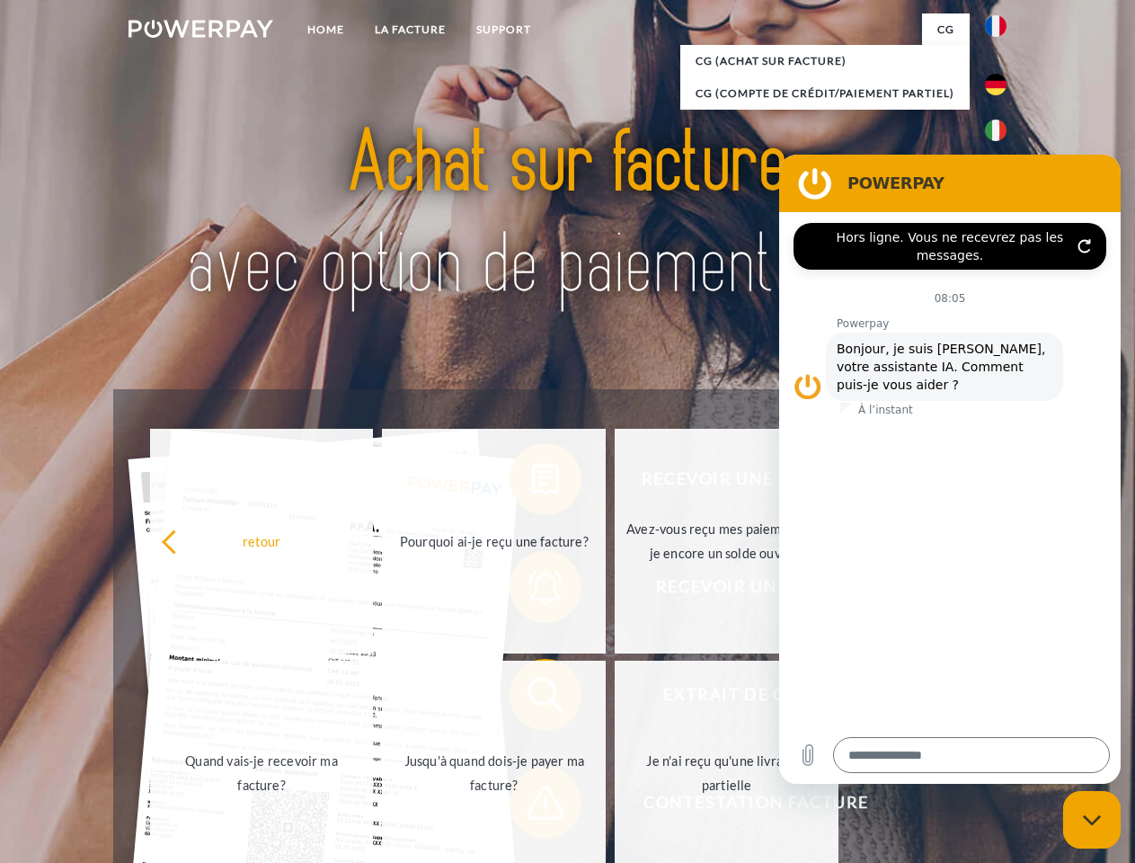  Describe the element at coordinates (200, 169) in the screenshot. I see `p: Powerpay` at that location.